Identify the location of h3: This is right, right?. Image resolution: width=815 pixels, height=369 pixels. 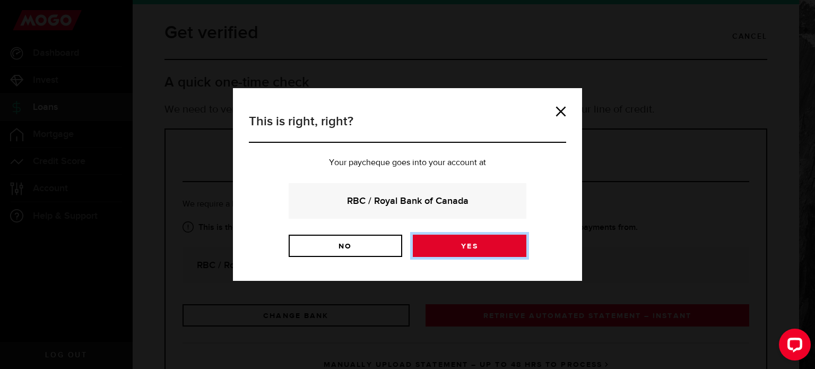
(408, 127).